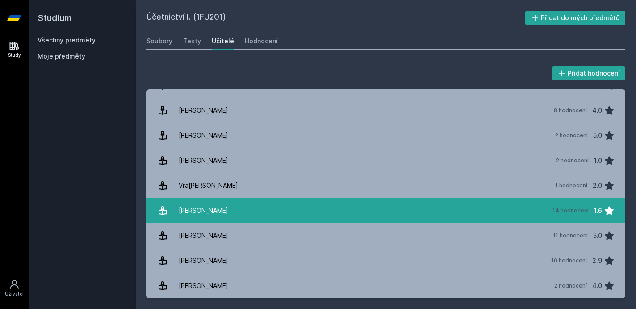 Image resolution: width=636 pixels, height=309 pixels. Describe the element at coordinates (597, 260) in the screenshot. I see `div: 2.9` at that location.